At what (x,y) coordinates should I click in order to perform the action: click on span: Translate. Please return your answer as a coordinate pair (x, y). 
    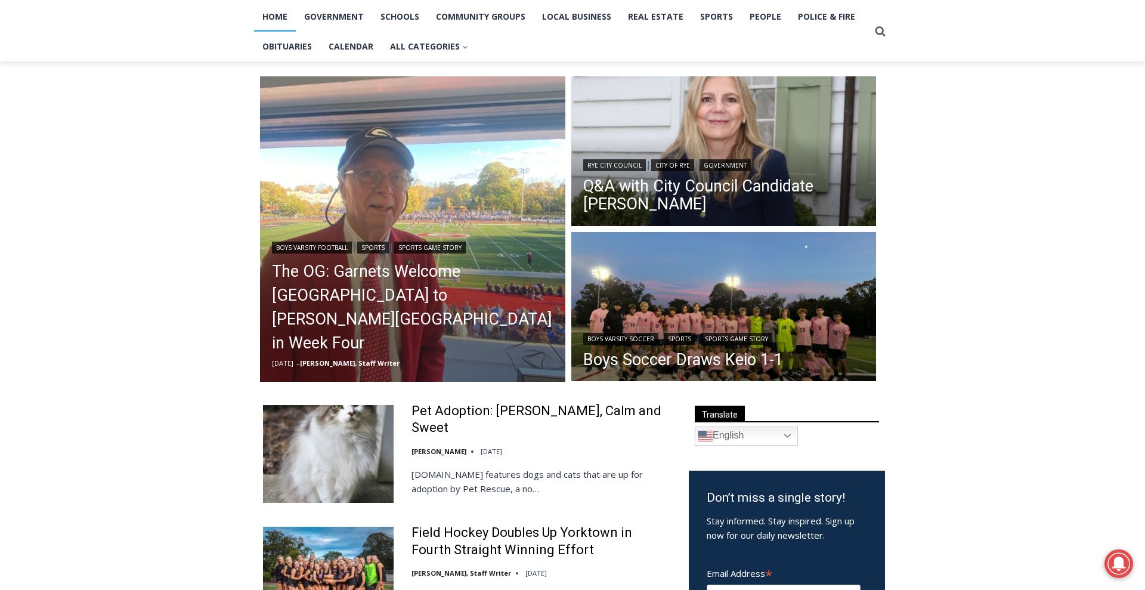
    Looking at the image, I should click on (720, 413).